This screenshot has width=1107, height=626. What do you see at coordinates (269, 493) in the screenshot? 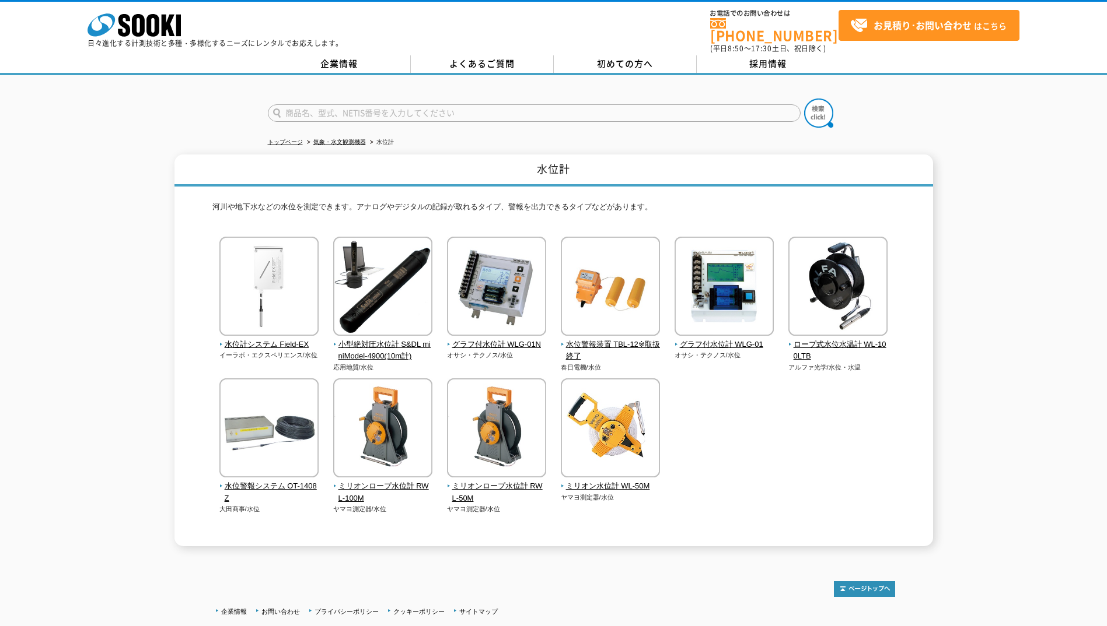
I see `span: 水位警報システム OT-1408Z` at bounding box center [269, 493].